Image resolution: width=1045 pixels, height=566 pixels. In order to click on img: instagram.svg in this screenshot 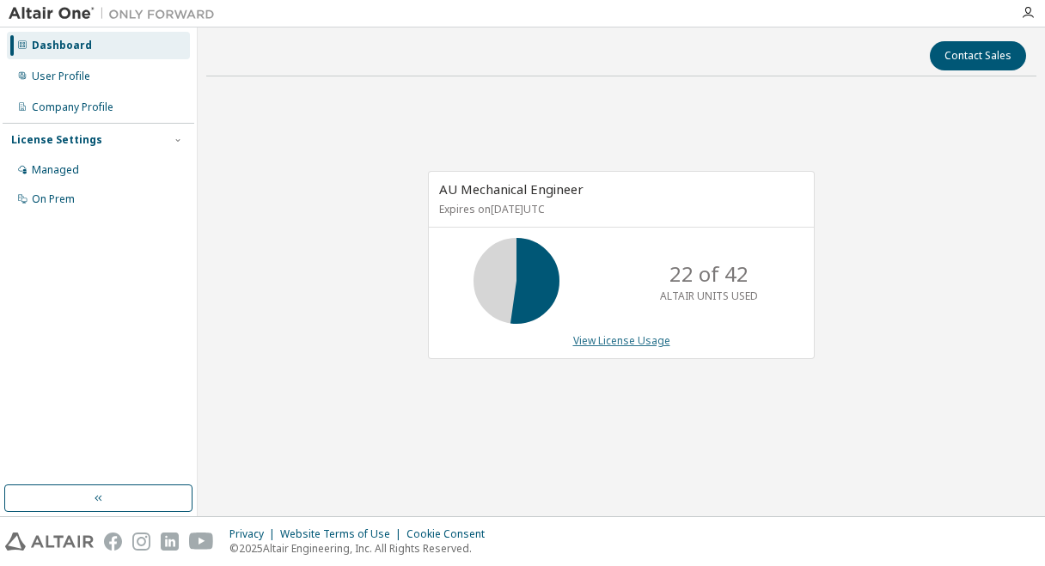, I will do `click(141, 541)`.